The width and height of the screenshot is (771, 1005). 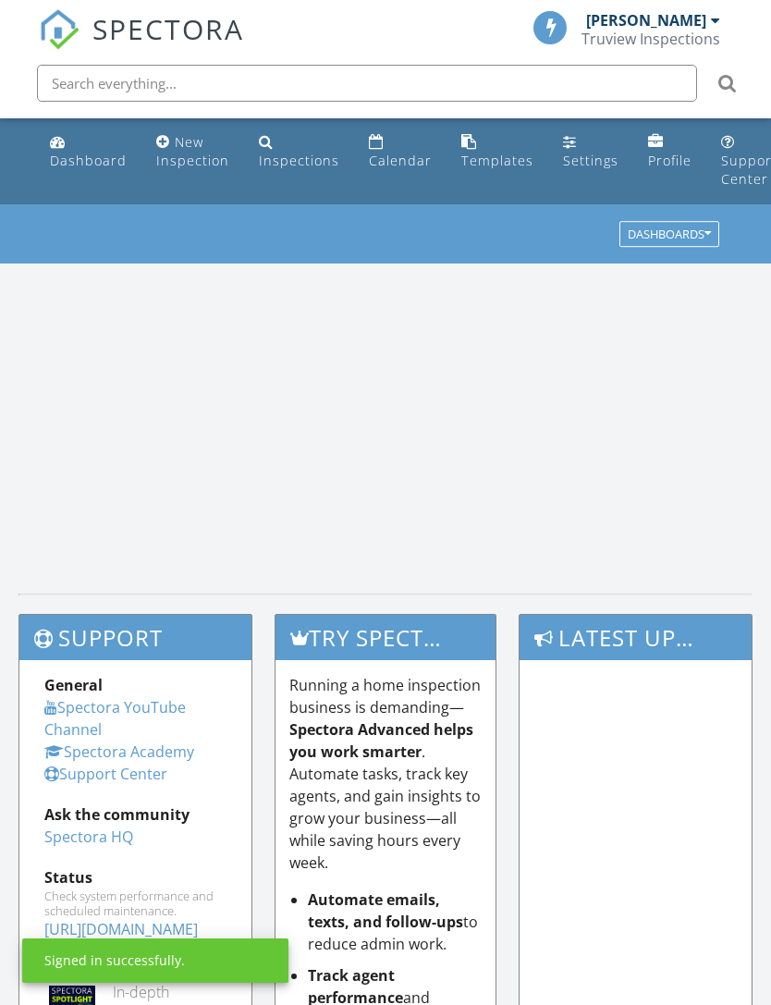 What do you see at coordinates (591, 152) in the screenshot?
I see `a: Settings` at bounding box center [591, 152].